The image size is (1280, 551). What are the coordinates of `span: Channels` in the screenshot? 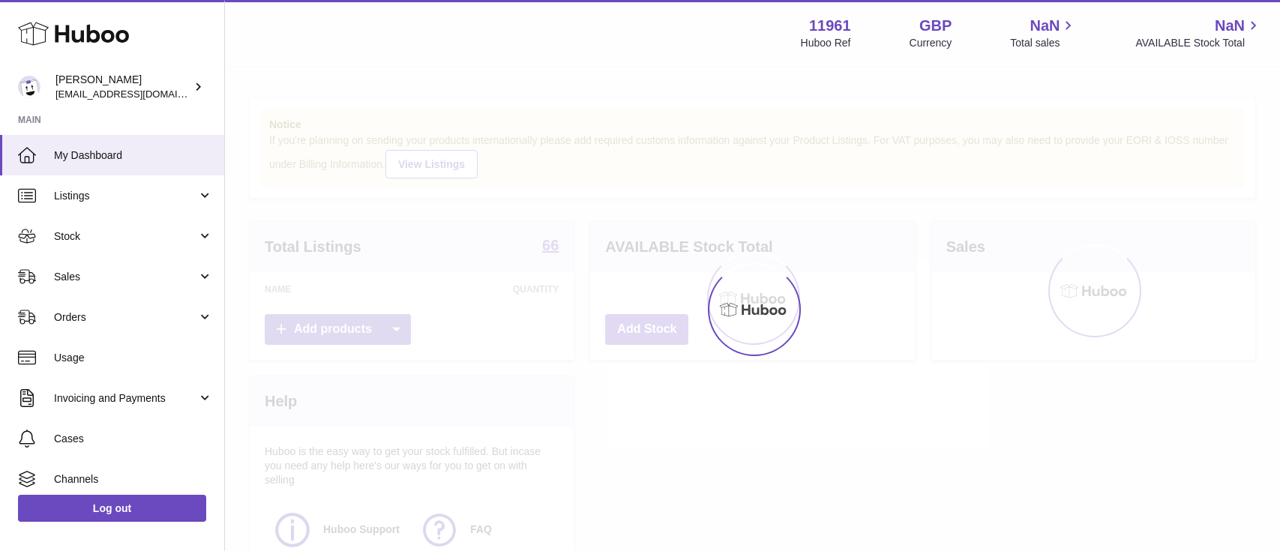 It's located at (133, 479).